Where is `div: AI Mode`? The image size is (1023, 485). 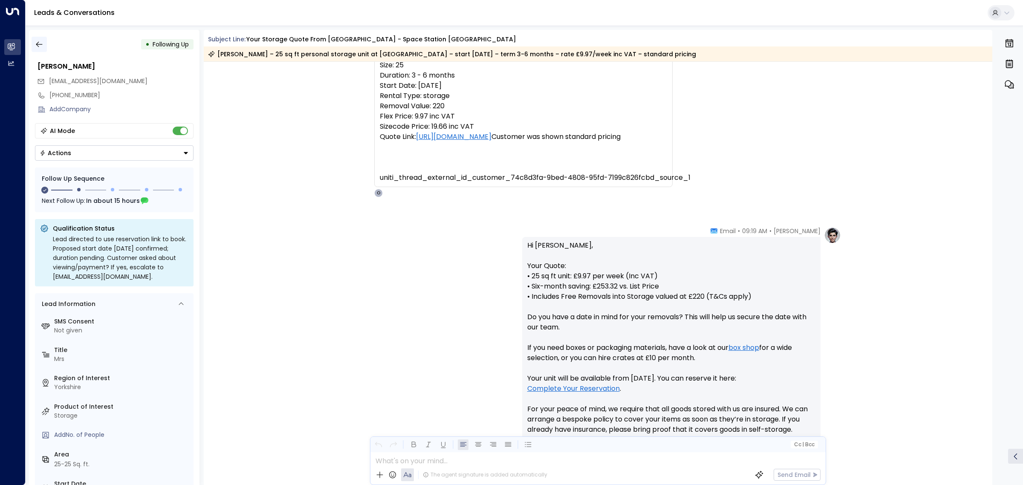
div: AI Mode is located at coordinates (62, 131).